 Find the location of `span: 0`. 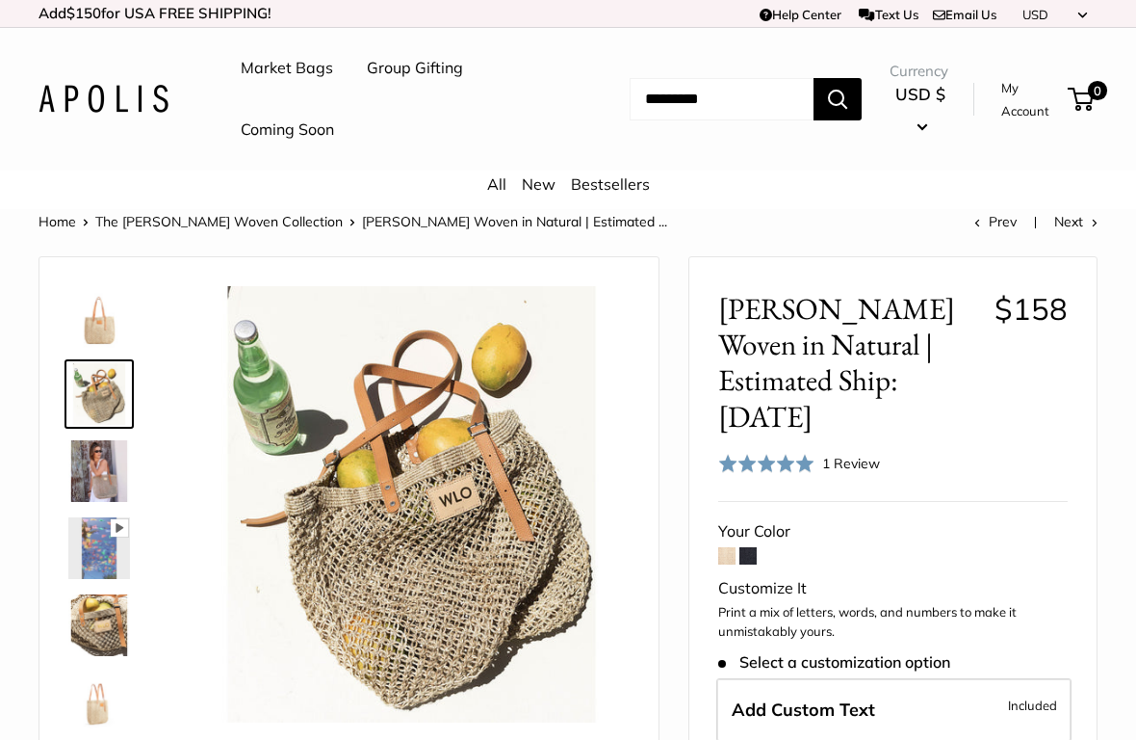

span: 0 is located at coordinates (1098, 91).